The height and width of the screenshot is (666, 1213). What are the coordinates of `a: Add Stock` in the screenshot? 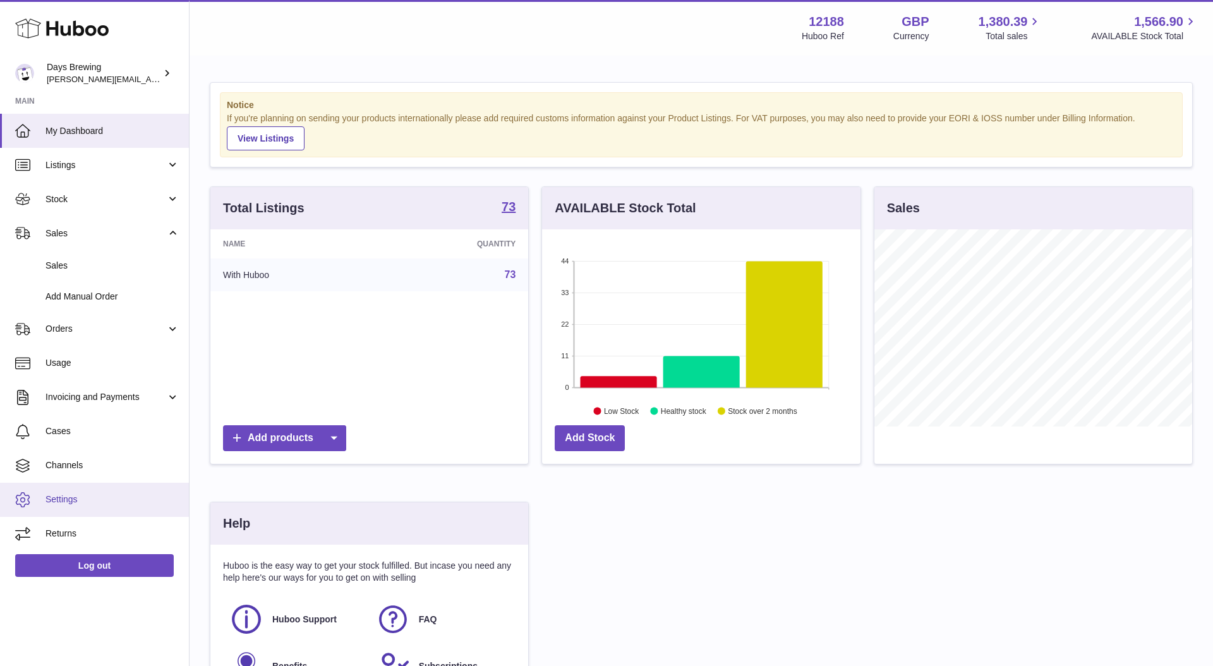 It's located at (590, 438).